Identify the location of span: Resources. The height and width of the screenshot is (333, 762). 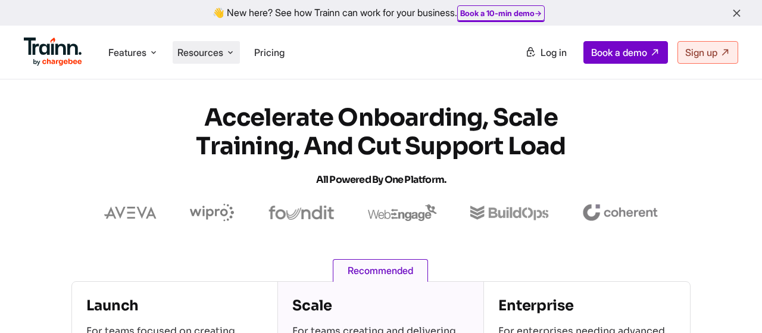
(200, 52).